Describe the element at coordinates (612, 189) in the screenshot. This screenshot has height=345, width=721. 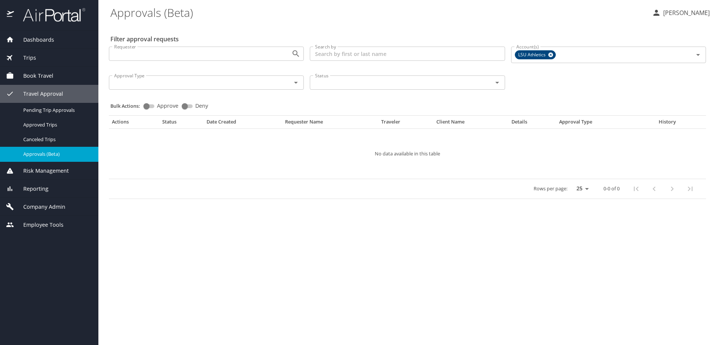
I see `p: 0-0 of 0` at that location.